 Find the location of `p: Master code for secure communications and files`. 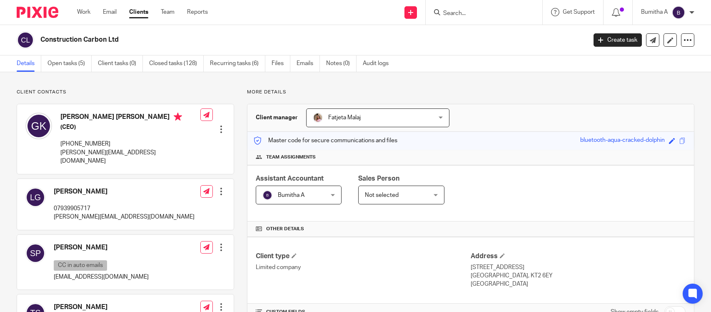

p: Master code for secure communications and files is located at coordinates (325, 140).